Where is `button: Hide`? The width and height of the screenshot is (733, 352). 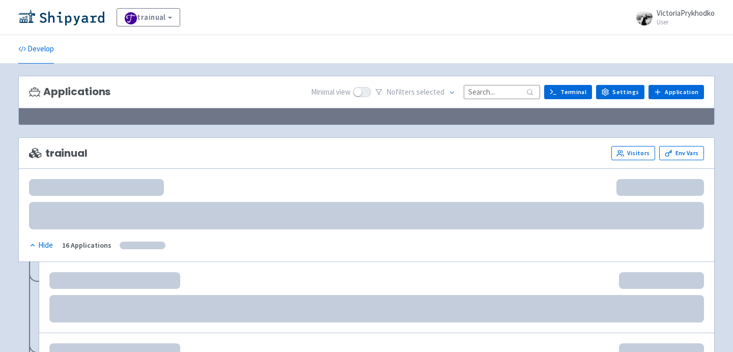 button: Hide is located at coordinates (41, 245).